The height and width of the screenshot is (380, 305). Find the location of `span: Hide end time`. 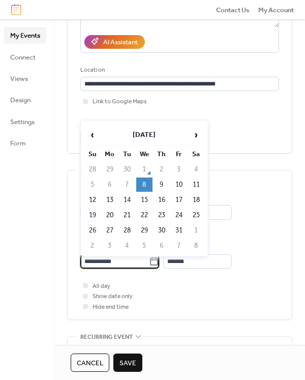

span: Hide end time is located at coordinates (110, 307).